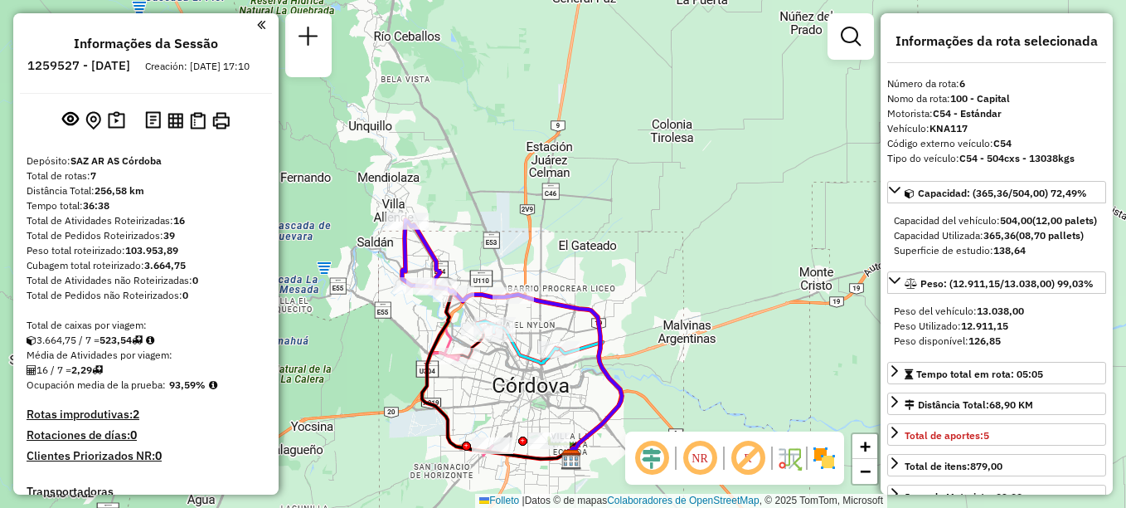  Describe the element at coordinates (81, 369) in the screenshot. I see `strong: 2,29` at that location.